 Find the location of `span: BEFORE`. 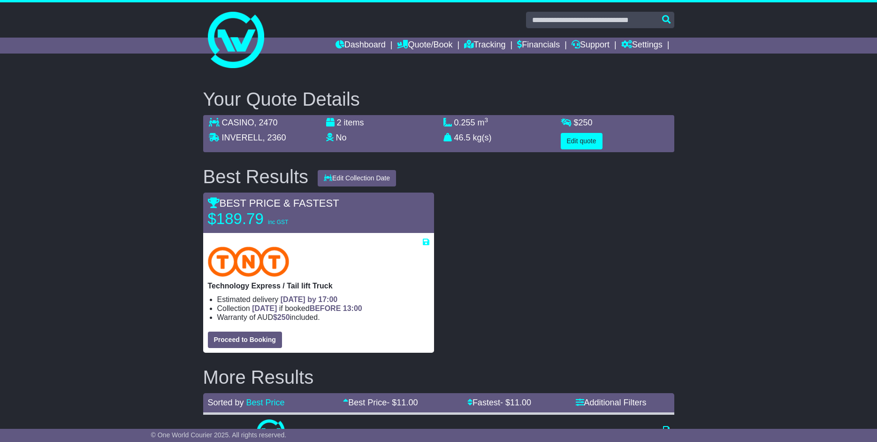

span: BEFORE is located at coordinates (325, 308).